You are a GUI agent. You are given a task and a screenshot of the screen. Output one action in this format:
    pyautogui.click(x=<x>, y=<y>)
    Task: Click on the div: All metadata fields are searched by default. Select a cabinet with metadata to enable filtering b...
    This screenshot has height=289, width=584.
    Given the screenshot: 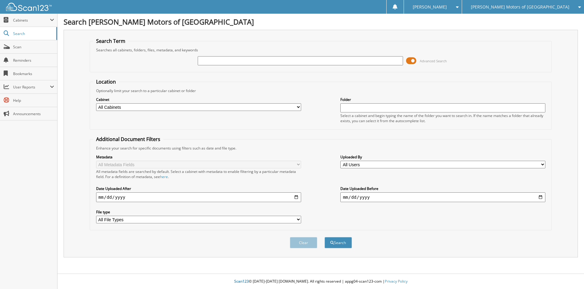 What is the action you would take?
    pyautogui.click(x=199, y=174)
    